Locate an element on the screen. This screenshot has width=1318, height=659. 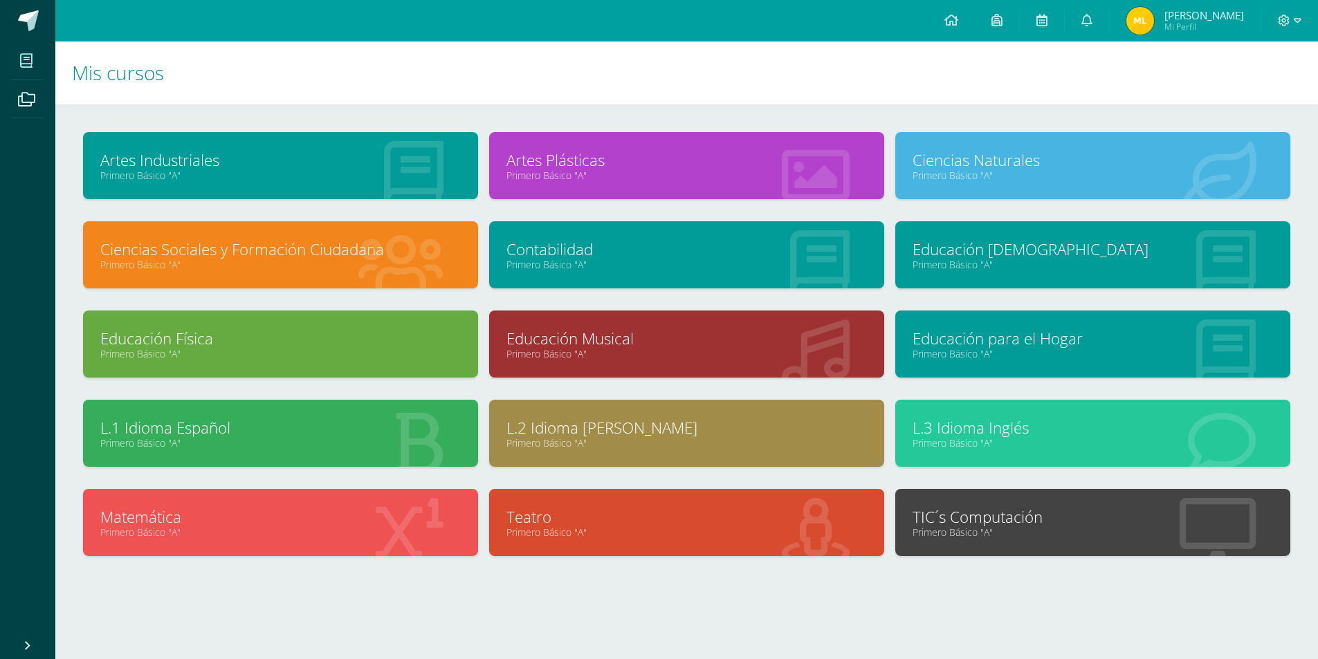
a: L.3 Idioma Inglés is located at coordinates (1092, 427).